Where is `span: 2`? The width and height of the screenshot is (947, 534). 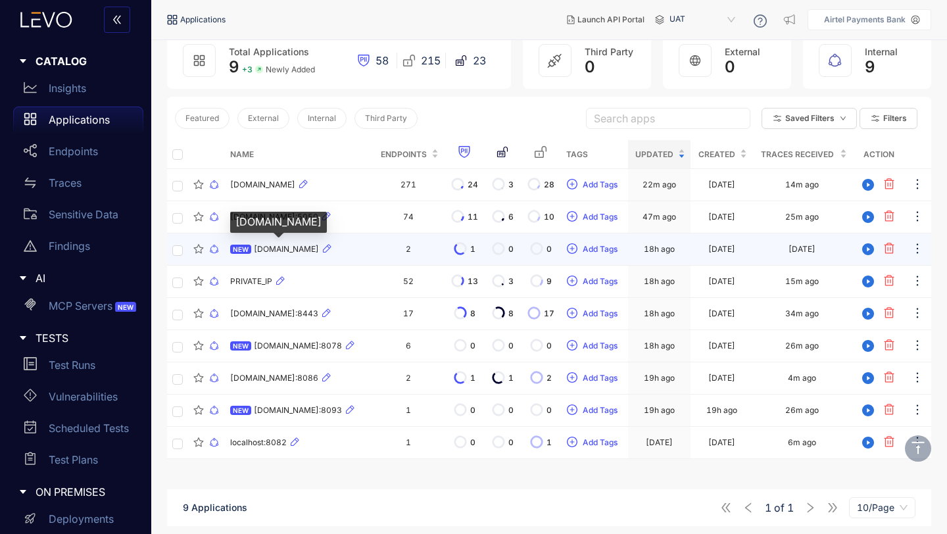 span: 2 is located at coordinates (549, 378).